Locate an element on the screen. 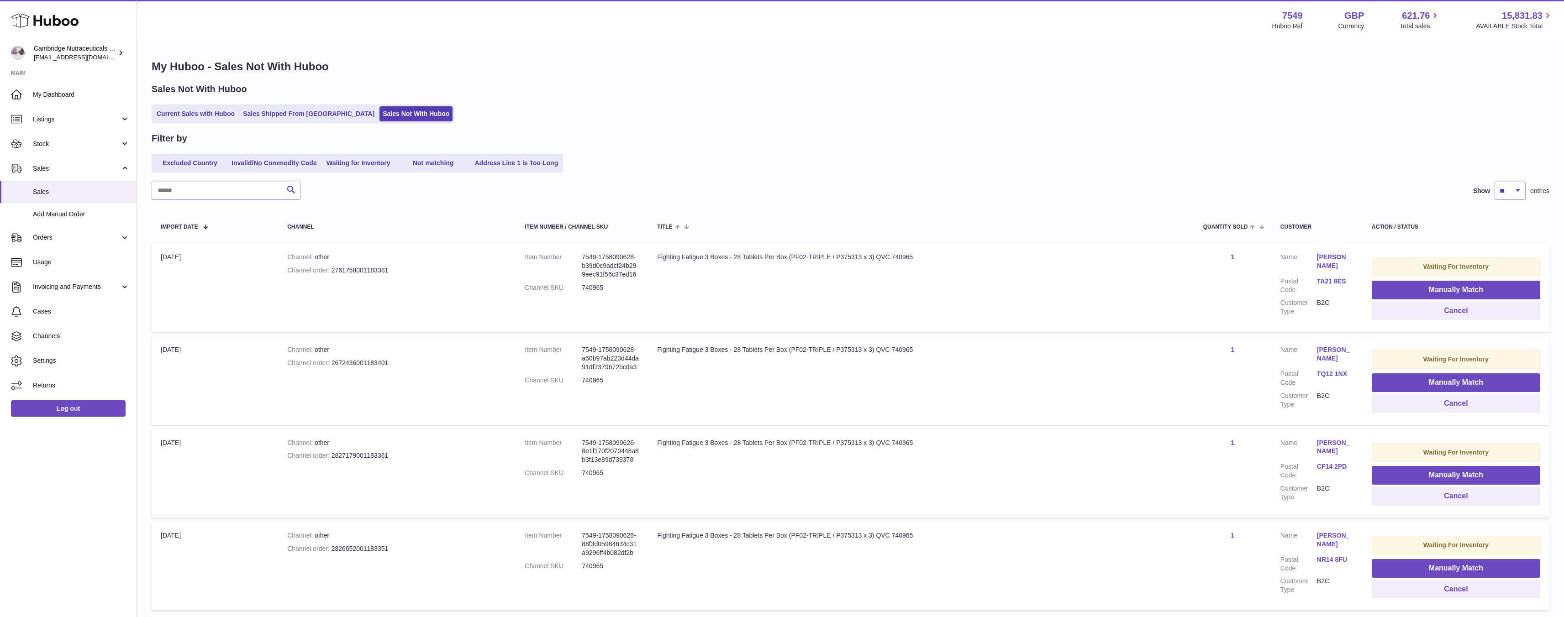  a: Invalid/No Commodity Code is located at coordinates (274, 163).